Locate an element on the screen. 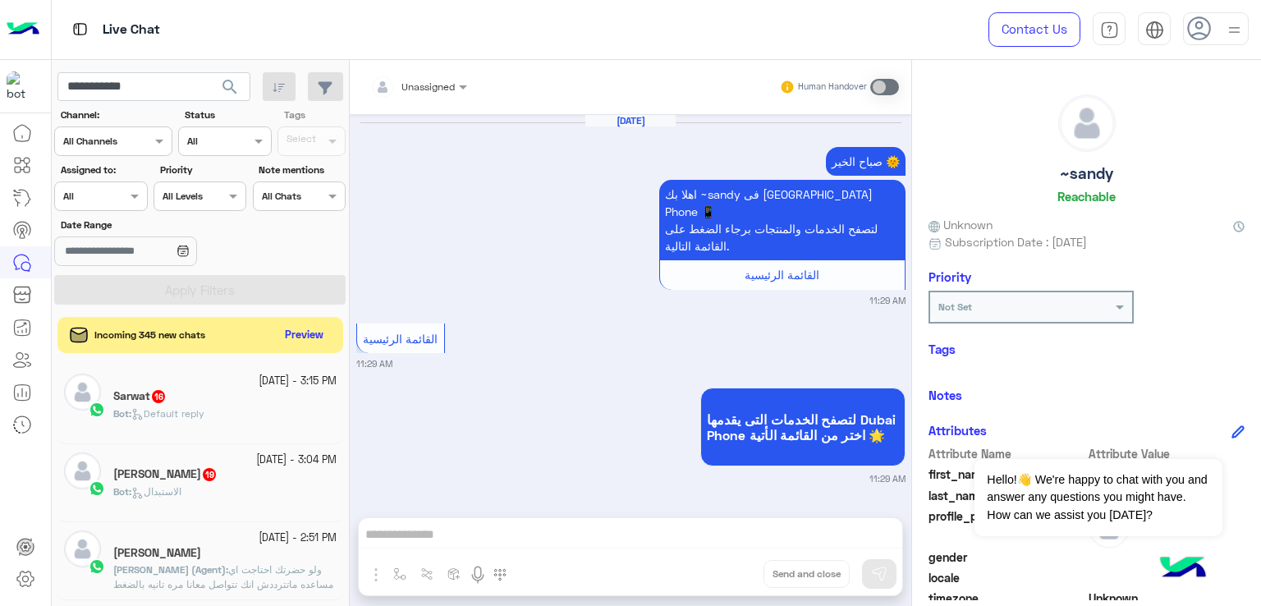 This screenshot has width=1261, height=606. img: profile is located at coordinates (1234, 30).